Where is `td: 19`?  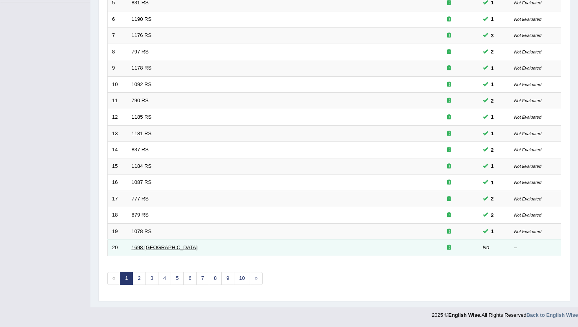
td: 19 is located at coordinates (118, 232).